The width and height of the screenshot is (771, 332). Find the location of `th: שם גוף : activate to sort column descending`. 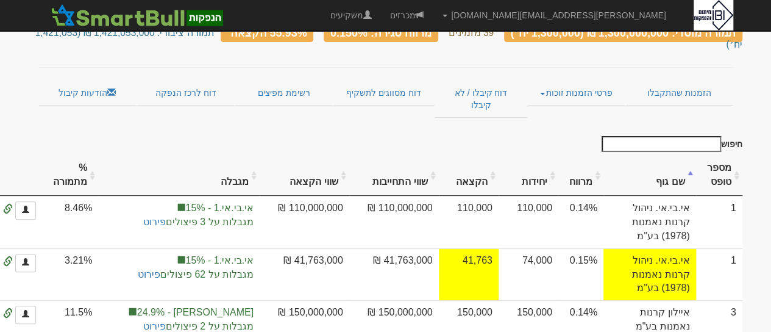

th: שם גוף : activate to sort column descending is located at coordinates (650, 175).